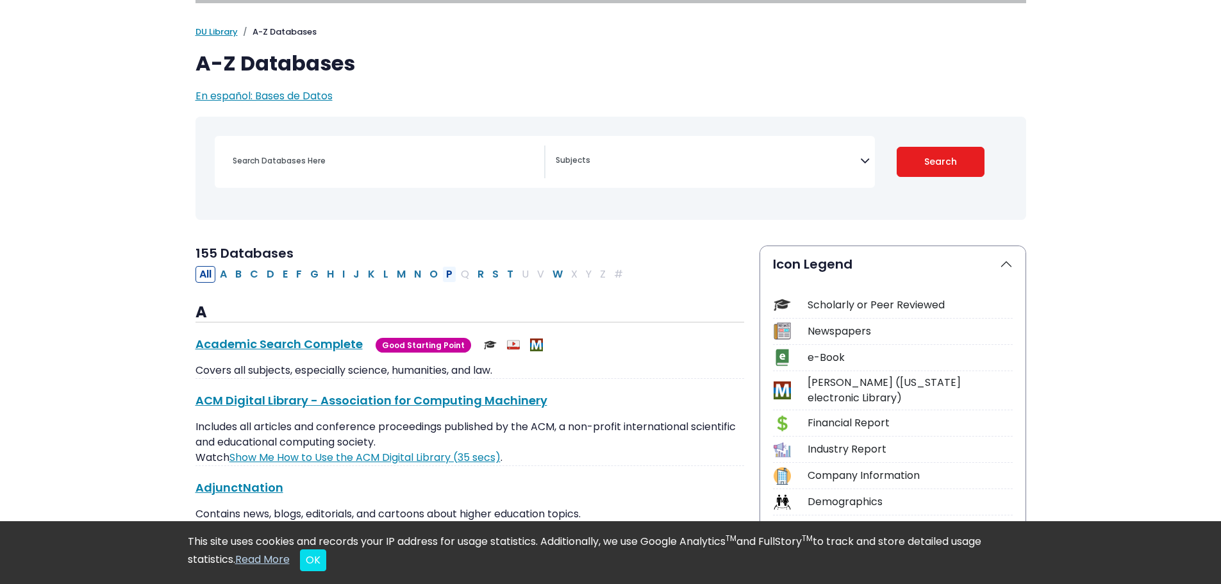 This screenshot has height=584, width=1221. I want to click on button: Filter Results W, so click(557, 274).